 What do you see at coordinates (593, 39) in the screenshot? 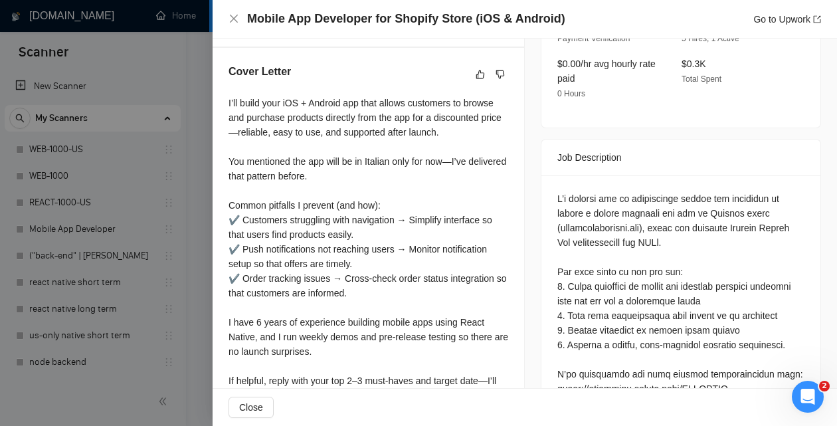
I see `span: Payment Verification` at bounding box center [593, 39].